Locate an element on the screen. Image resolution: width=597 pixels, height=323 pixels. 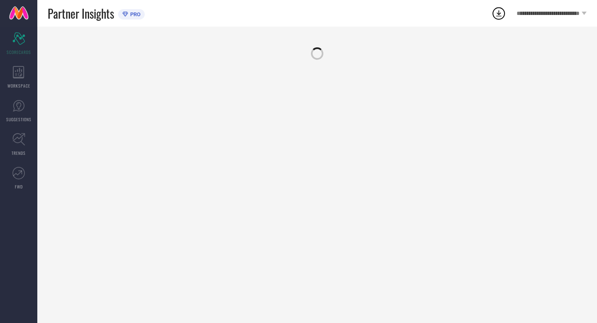
span: TRENDS is located at coordinates (19, 153).